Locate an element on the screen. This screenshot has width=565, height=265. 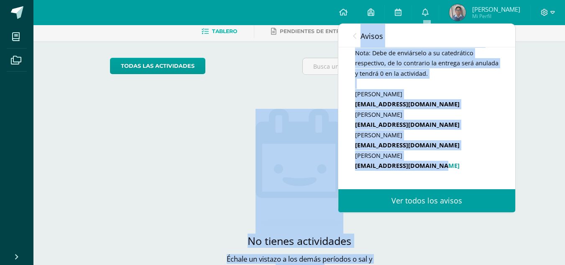
img: 4b3193a9a6b9d84d82606705fbbd4e56.png is located at coordinates (458, 13).